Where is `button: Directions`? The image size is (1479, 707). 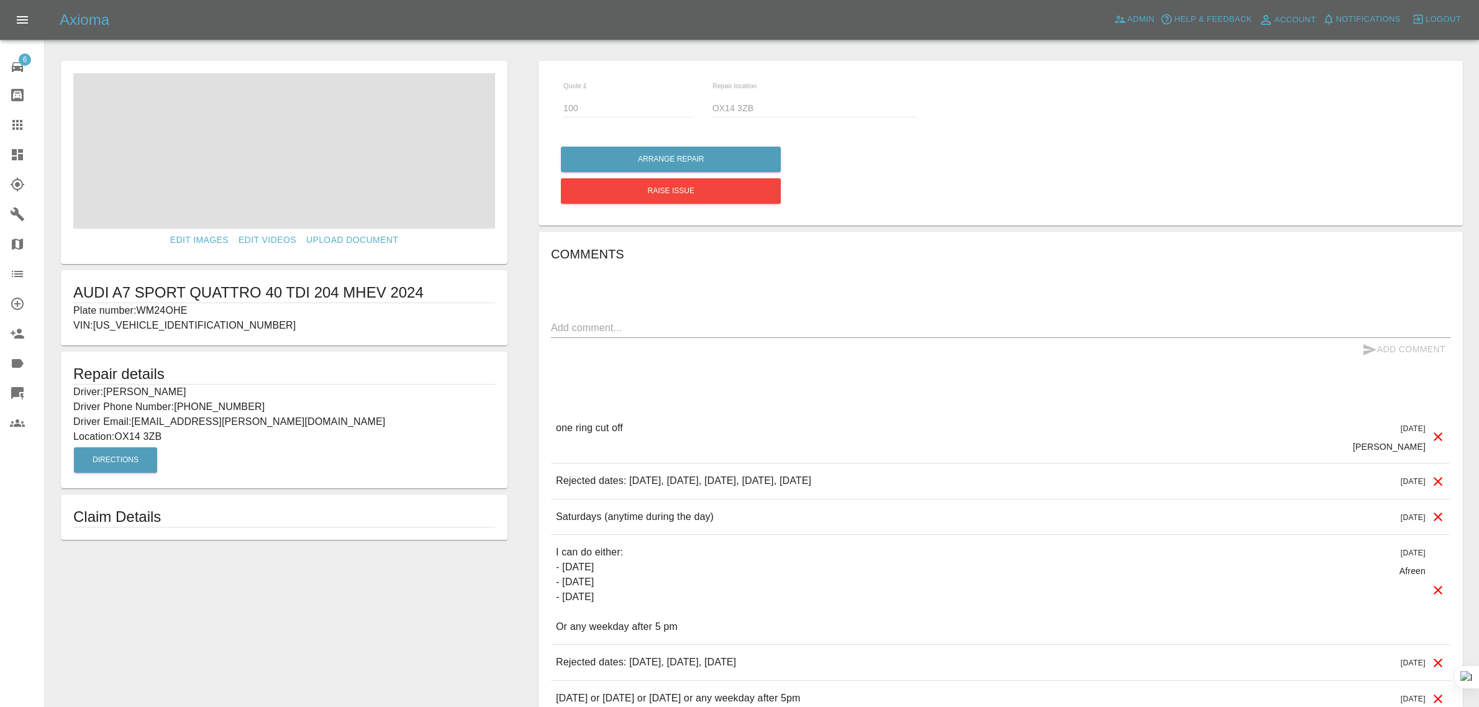
button: Directions is located at coordinates (116, 460).